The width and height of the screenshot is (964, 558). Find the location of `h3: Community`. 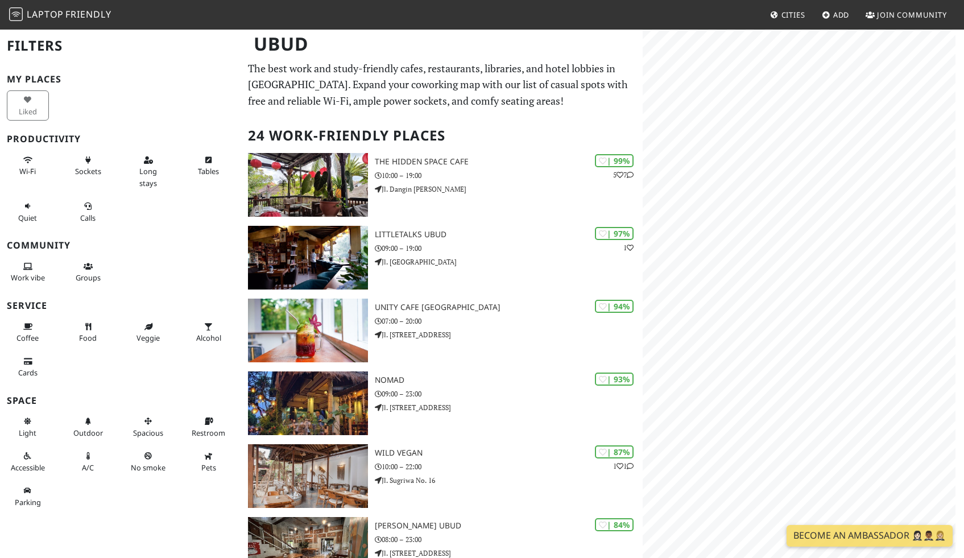

h3: Community is located at coordinates (121, 245).